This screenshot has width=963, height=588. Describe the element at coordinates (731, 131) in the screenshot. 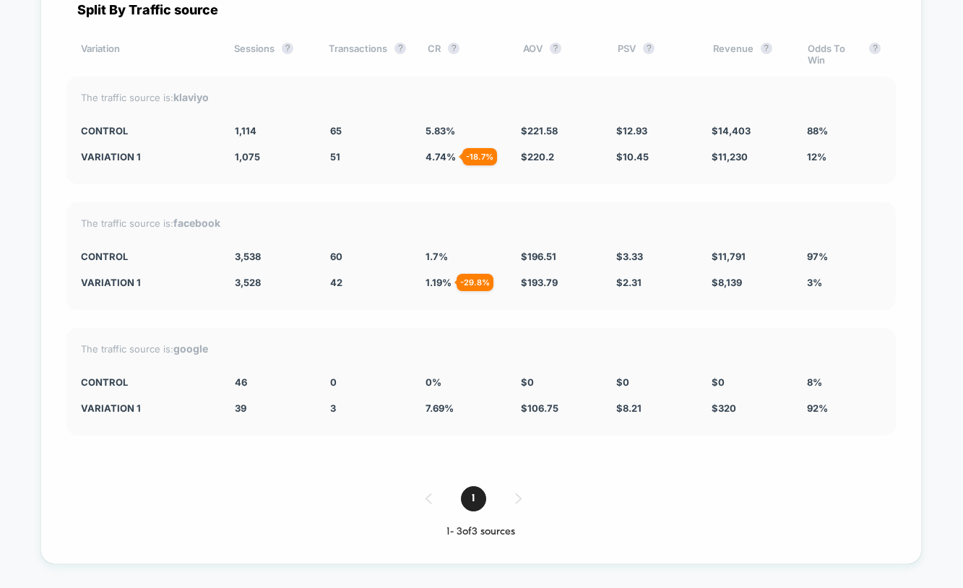

I see `span: $ 14,403` at that location.